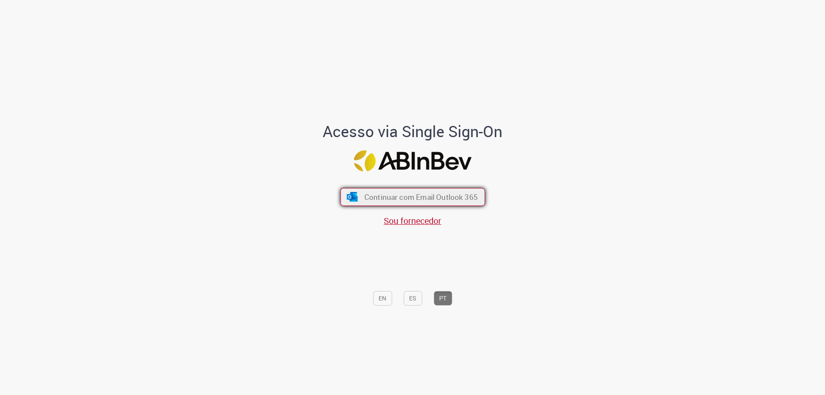 This screenshot has height=395, width=825. What do you see at coordinates (412, 131) in the screenshot?
I see `h1: Acesso via Single Sign-On` at bounding box center [412, 131].